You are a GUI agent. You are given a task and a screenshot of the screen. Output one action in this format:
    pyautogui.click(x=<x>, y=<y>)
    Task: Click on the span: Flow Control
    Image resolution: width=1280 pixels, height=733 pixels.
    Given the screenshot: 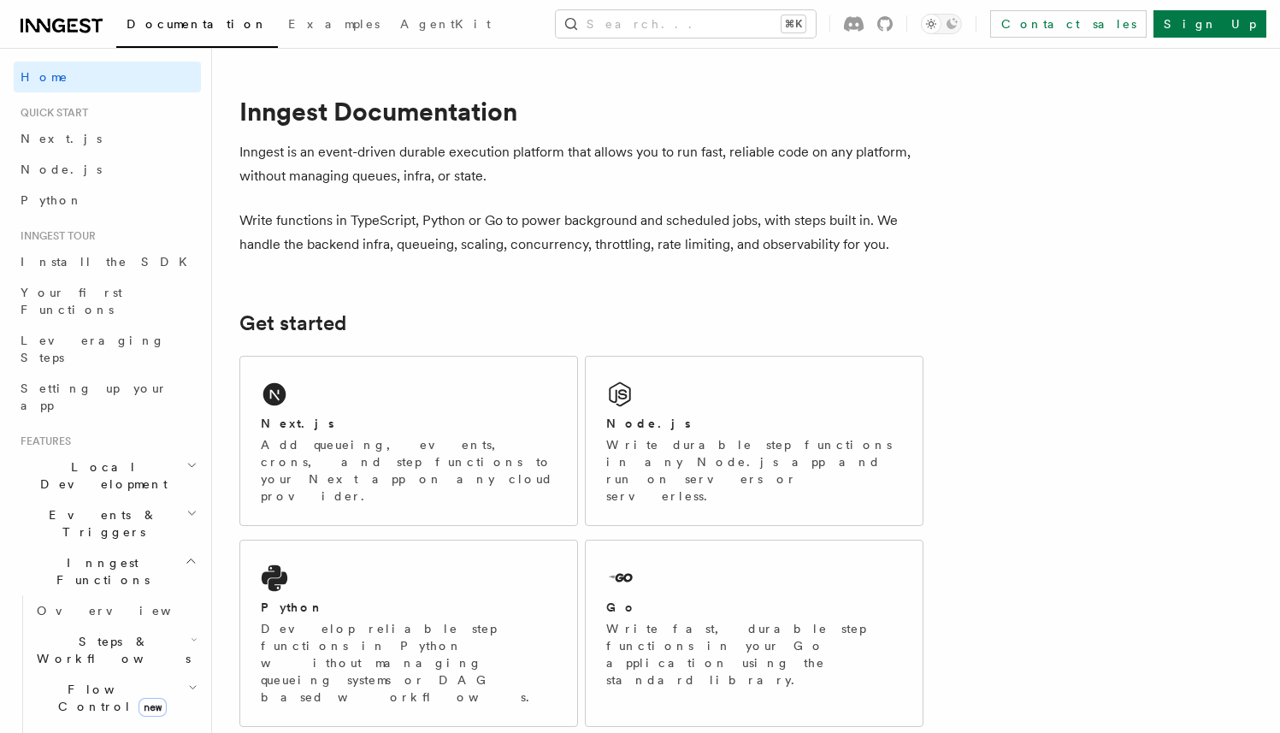 What is the action you would take?
    pyautogui.click(x=109, y=698)
    